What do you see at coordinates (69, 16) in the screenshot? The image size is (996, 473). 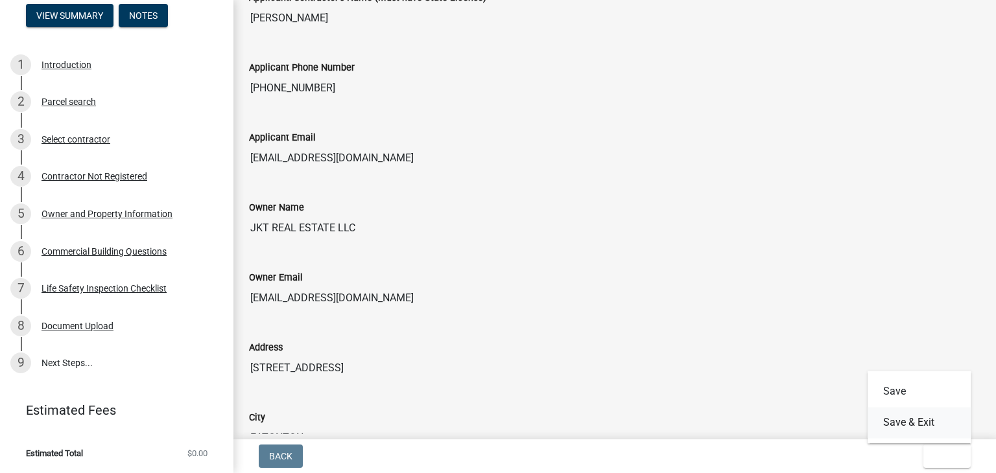 I see `button: View Summary` at bounding box center [69, 16].